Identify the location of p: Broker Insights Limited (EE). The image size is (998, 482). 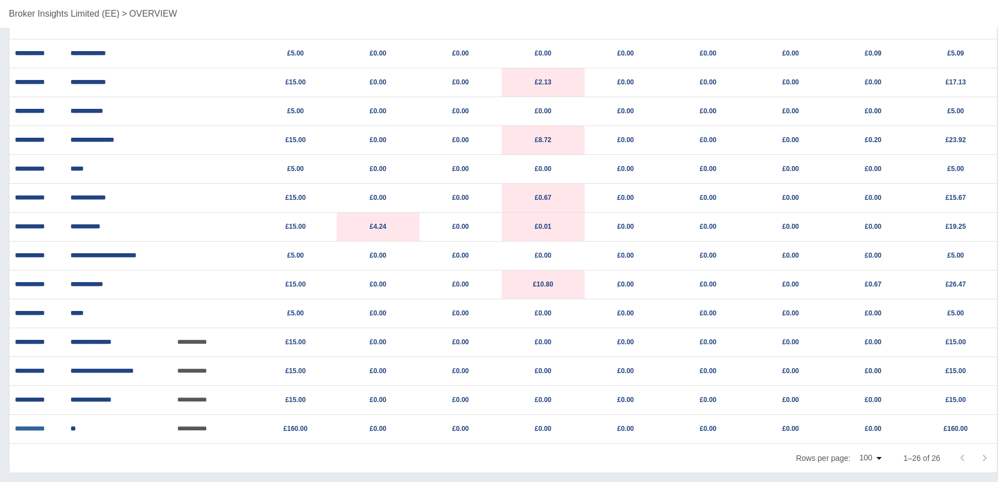
(64, 14).